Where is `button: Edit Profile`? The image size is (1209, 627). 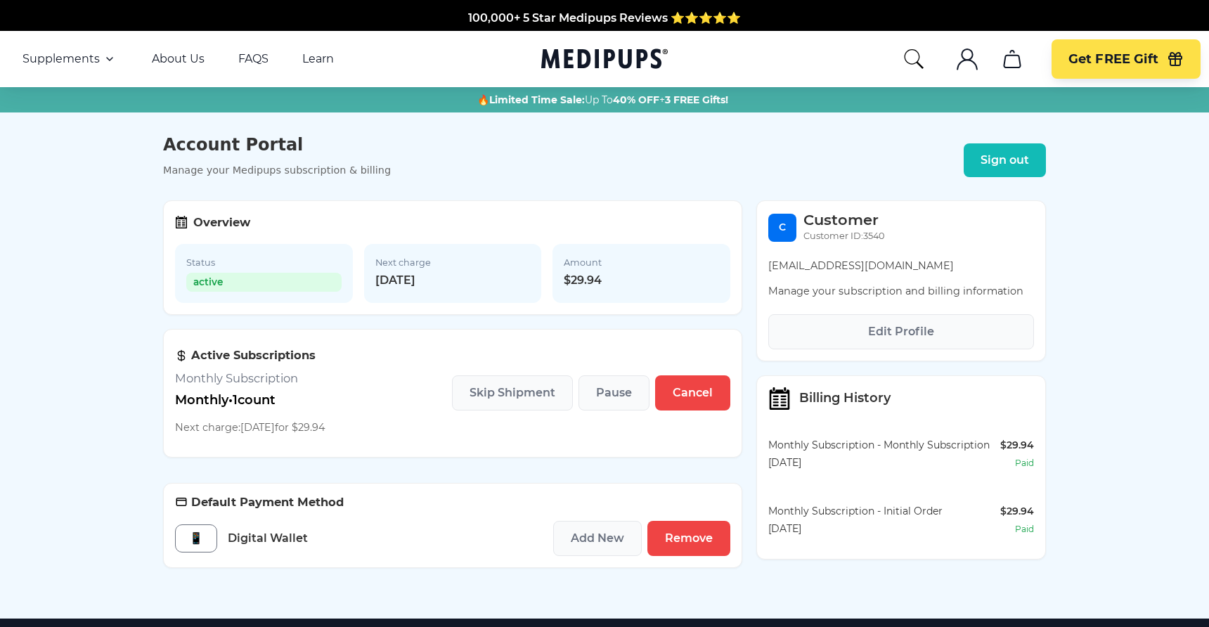
button: Edit Profile is located at coordinates (901, 332).